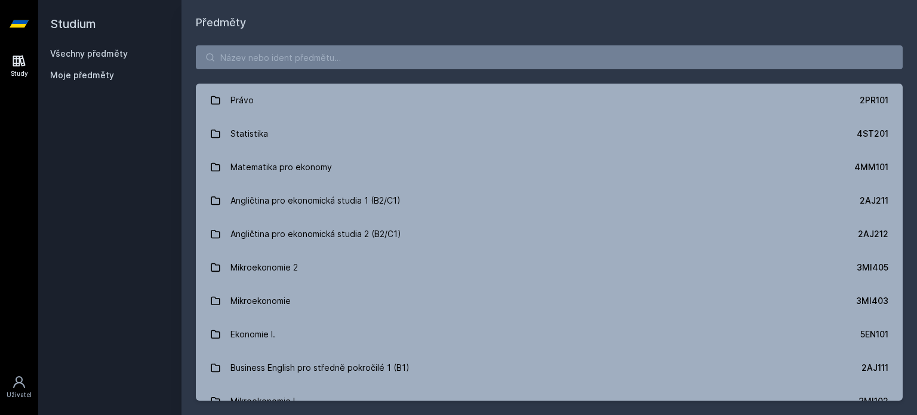 The height and width of the screenshot is (415, 917). What do you see at coordinates (549, 234) in the screenshot?
I see `a: Angličtina pro ekonomická studia 2 (B2/C1) 2AJ212` at bounding box center [549, 234].